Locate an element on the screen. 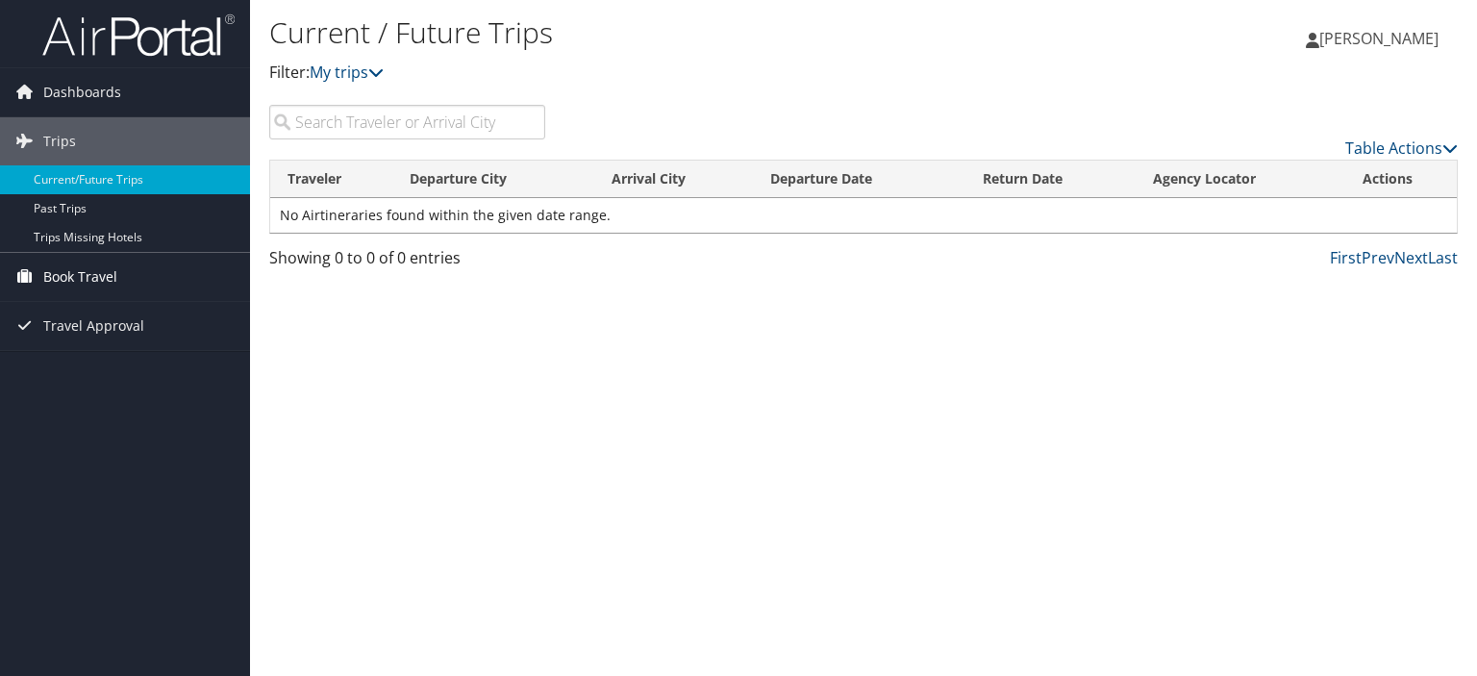 The width and height of the screenshot is (1477, 676). a: Table Actions is located at coordinates (1401, 148).